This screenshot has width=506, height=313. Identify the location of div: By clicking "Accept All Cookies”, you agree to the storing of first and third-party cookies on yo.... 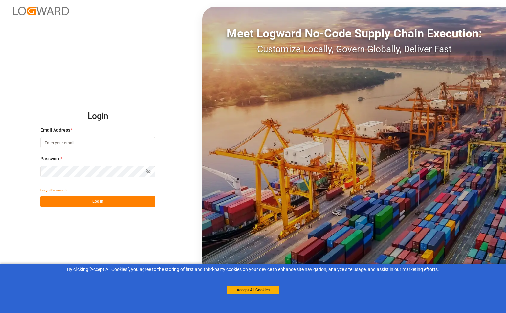
(253, 269).